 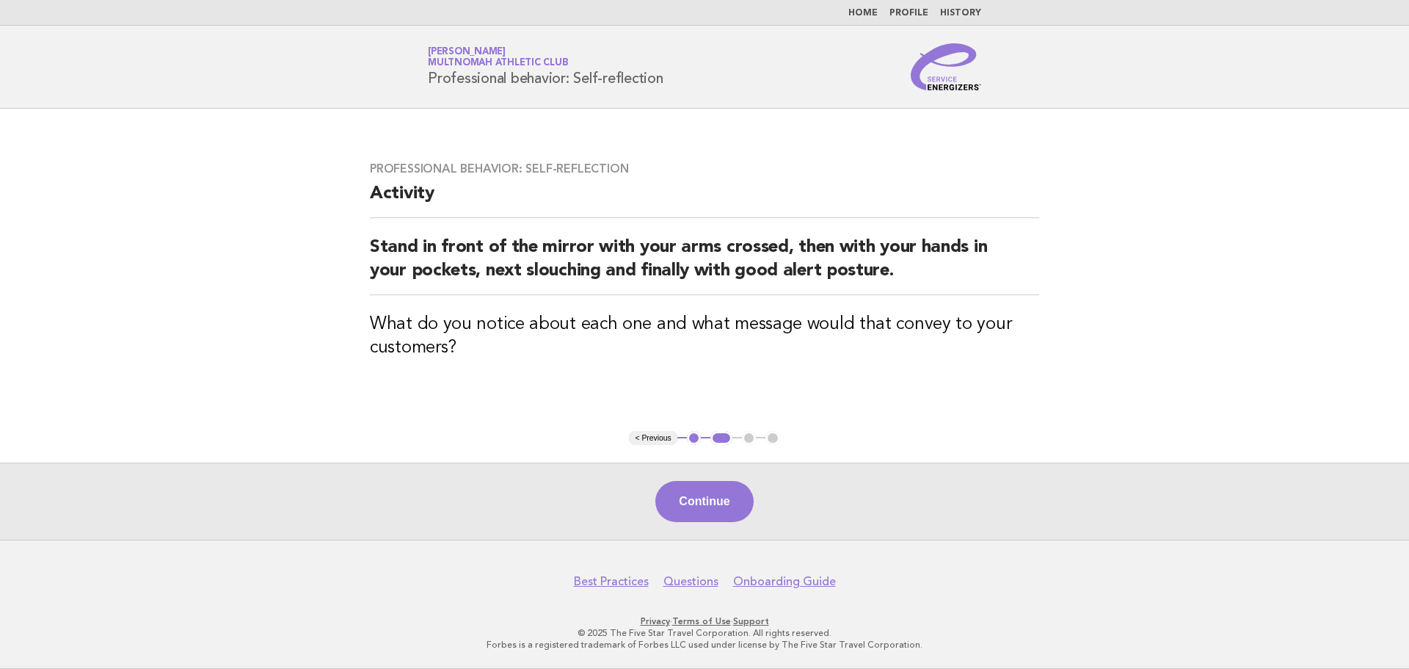 I want to click on img: Service Energizers, so click(x=946, y=67).